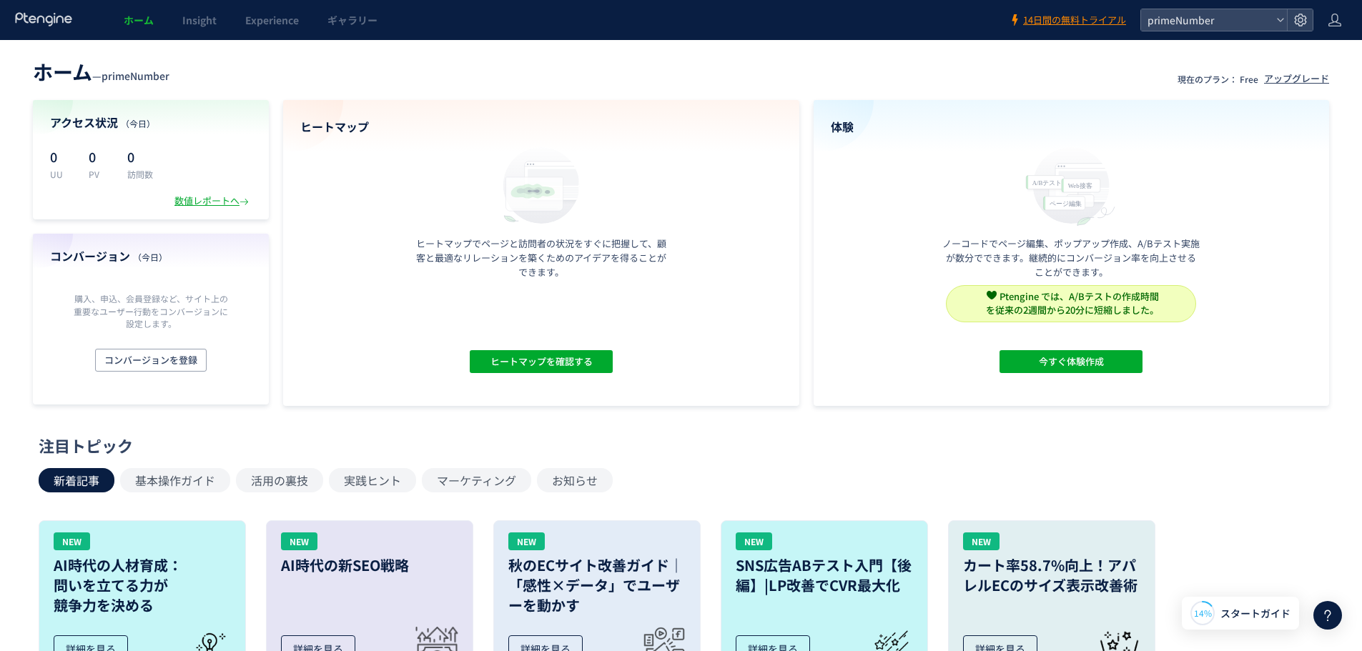 This screenshot has height=651, width=1362. Describe the element at coordinates (140, 174) in the screenshot. I see `p: 訪問数` at that location.